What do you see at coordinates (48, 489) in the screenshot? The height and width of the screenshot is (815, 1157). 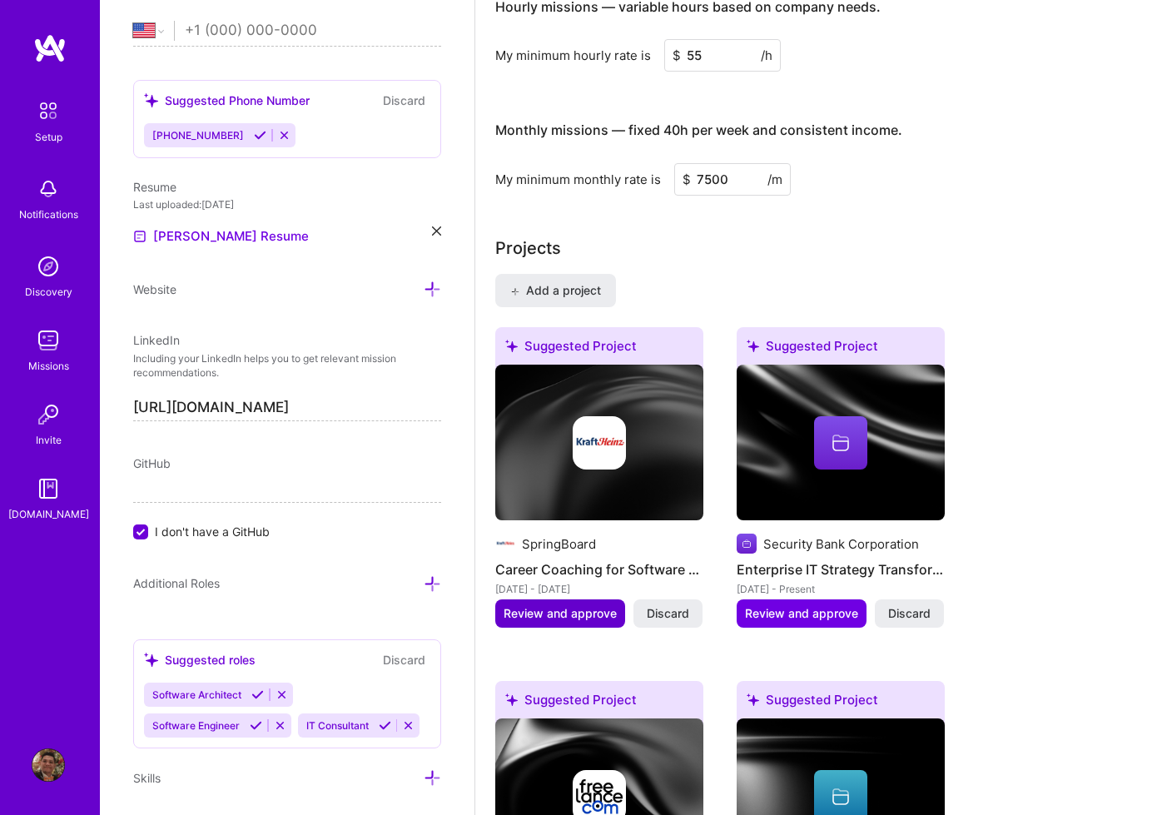 I see `img: guide book` at bounding box center [48, 489].